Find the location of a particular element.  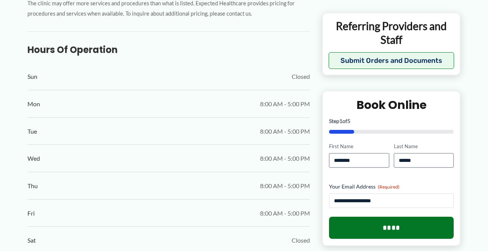

label: Your Email Address is located at coordinates (392, 187).